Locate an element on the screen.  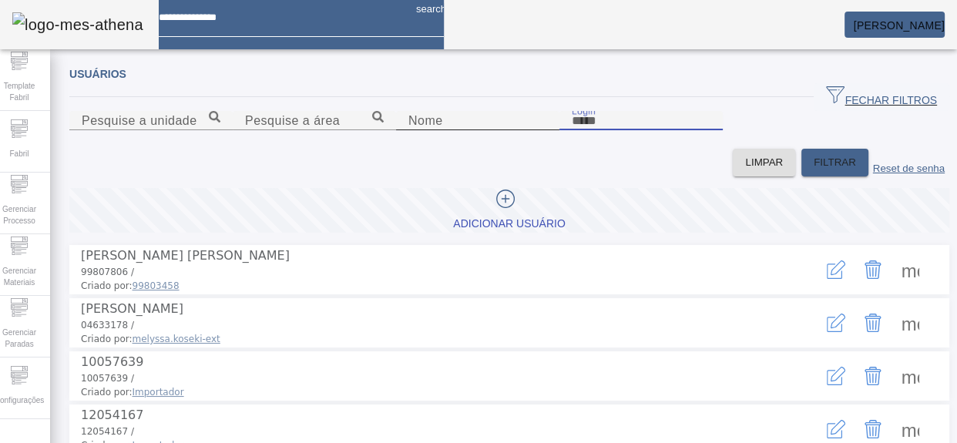
span: melyssa.koseki-ext is located at coordinates (177, 339).